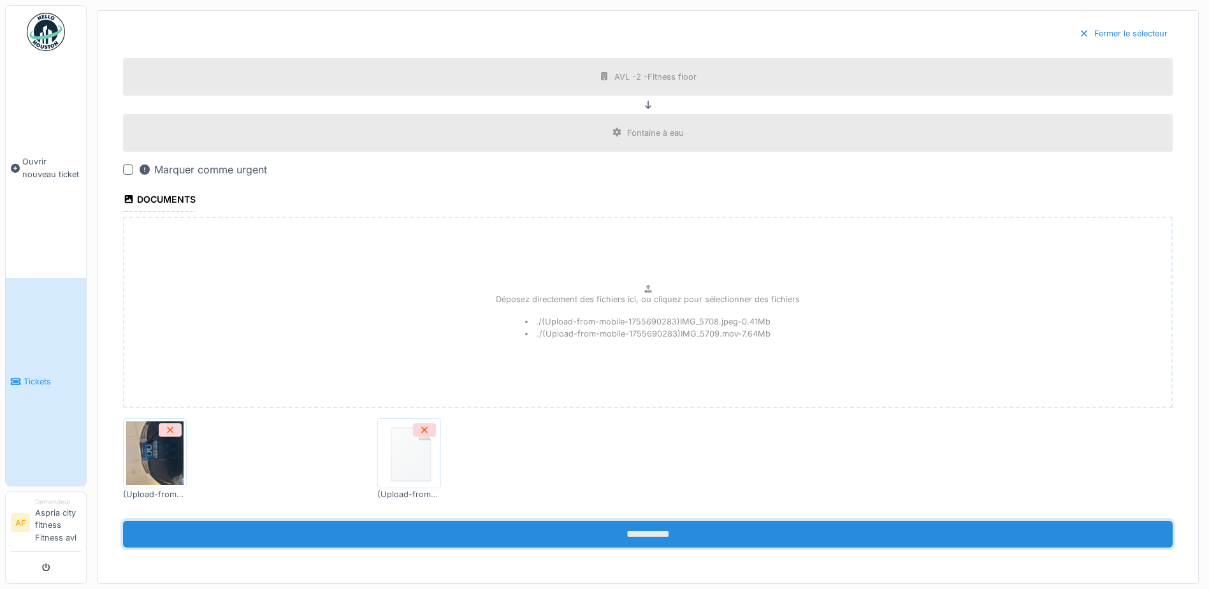 The image size is (1209, 589). Describe the element at coordinates (20, 523) in the screenshot. I see `li: AF` at that location.